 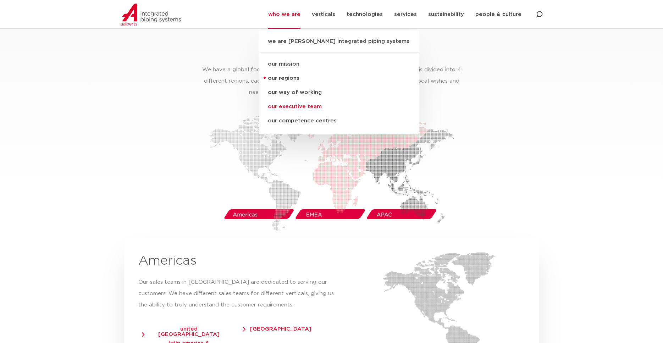 I want to click on a: our regions, so click(x=339, y=78).